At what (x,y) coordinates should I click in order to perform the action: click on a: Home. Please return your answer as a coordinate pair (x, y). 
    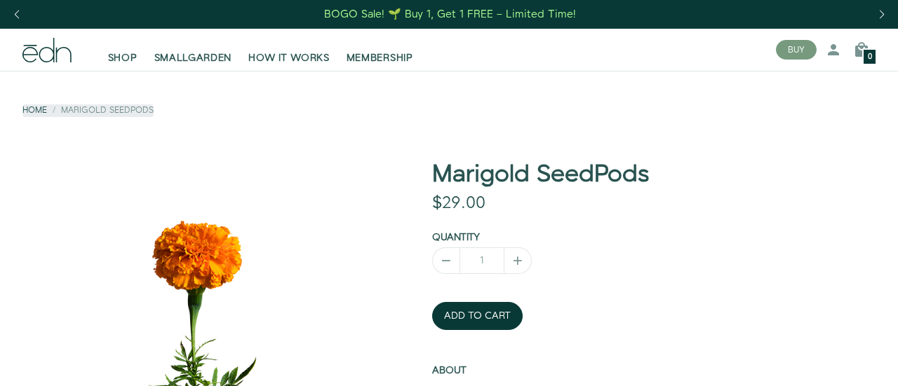
    Looking at the image, I should click on (34, 110).